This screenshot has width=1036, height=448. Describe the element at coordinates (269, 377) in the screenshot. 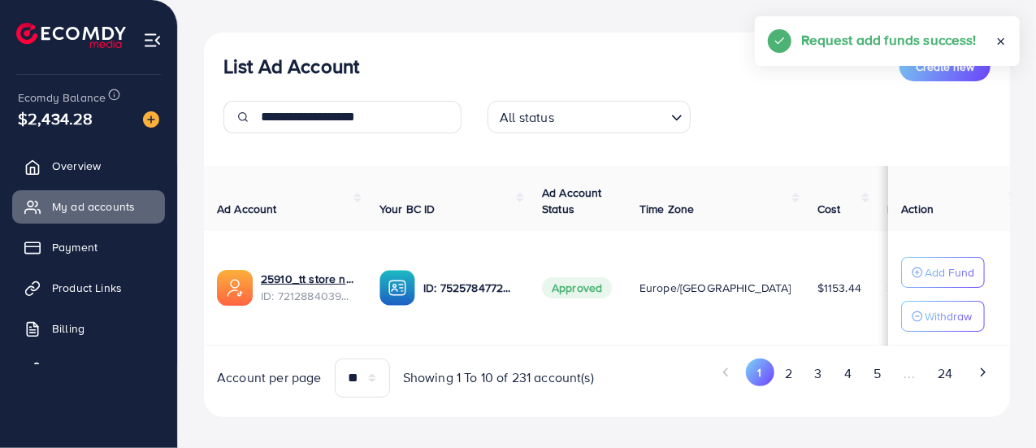

I see `span: Account per page` at that location.